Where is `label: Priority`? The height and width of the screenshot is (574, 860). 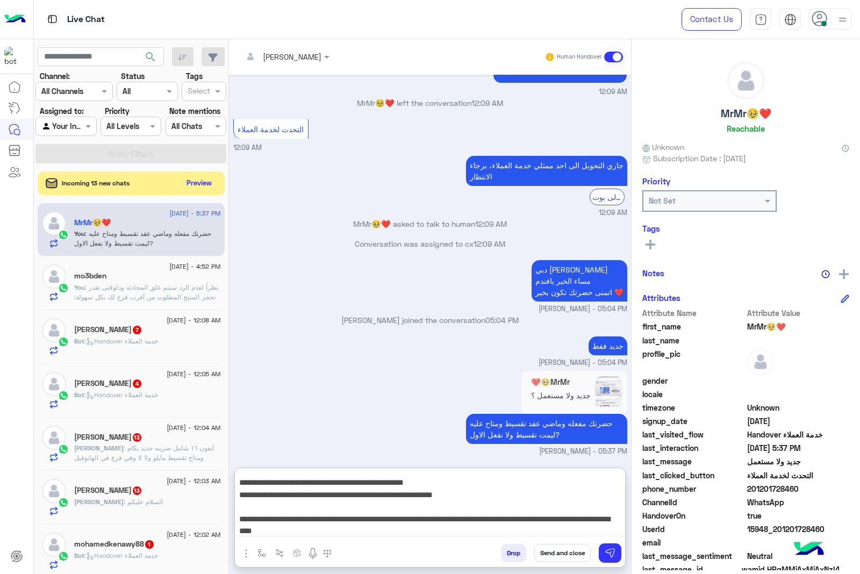 label: Priority is located at coordinates (117, 111).